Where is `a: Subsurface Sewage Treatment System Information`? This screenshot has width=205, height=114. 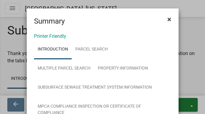
a: Subsurface Sewage Treatment System Information is located at coordinates (95, 88).